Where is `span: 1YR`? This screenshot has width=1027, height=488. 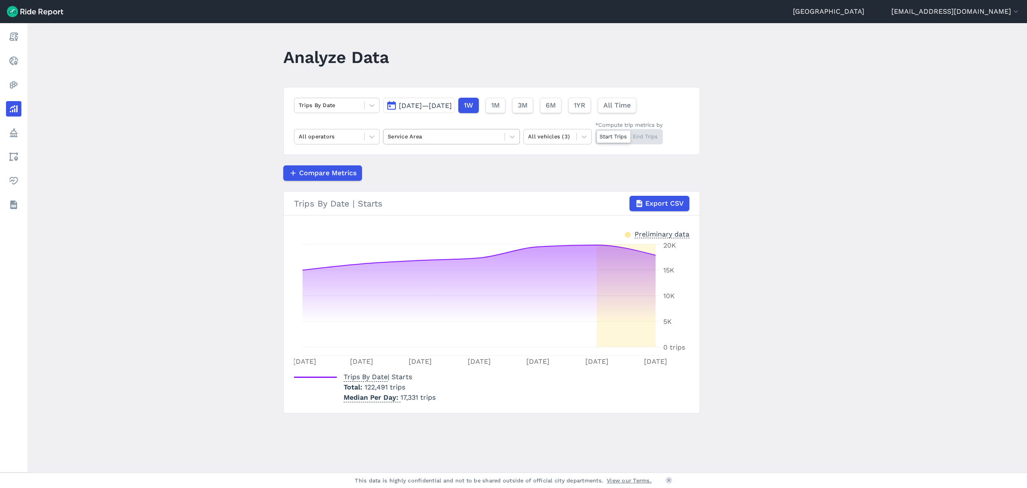 span: 1YR is located at coordinates (580, 105).